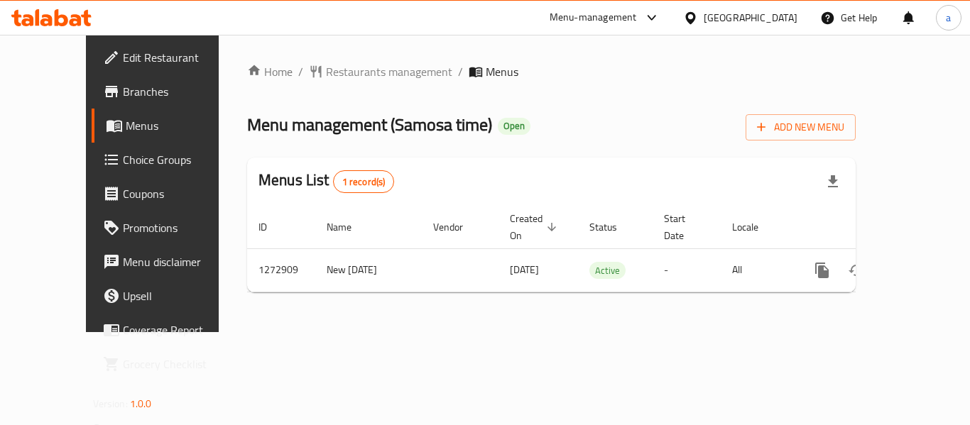  What do you see at coordinates (170, 228) in the screenshot?
I see `a: Promotions` at bounding box center [170, 228].